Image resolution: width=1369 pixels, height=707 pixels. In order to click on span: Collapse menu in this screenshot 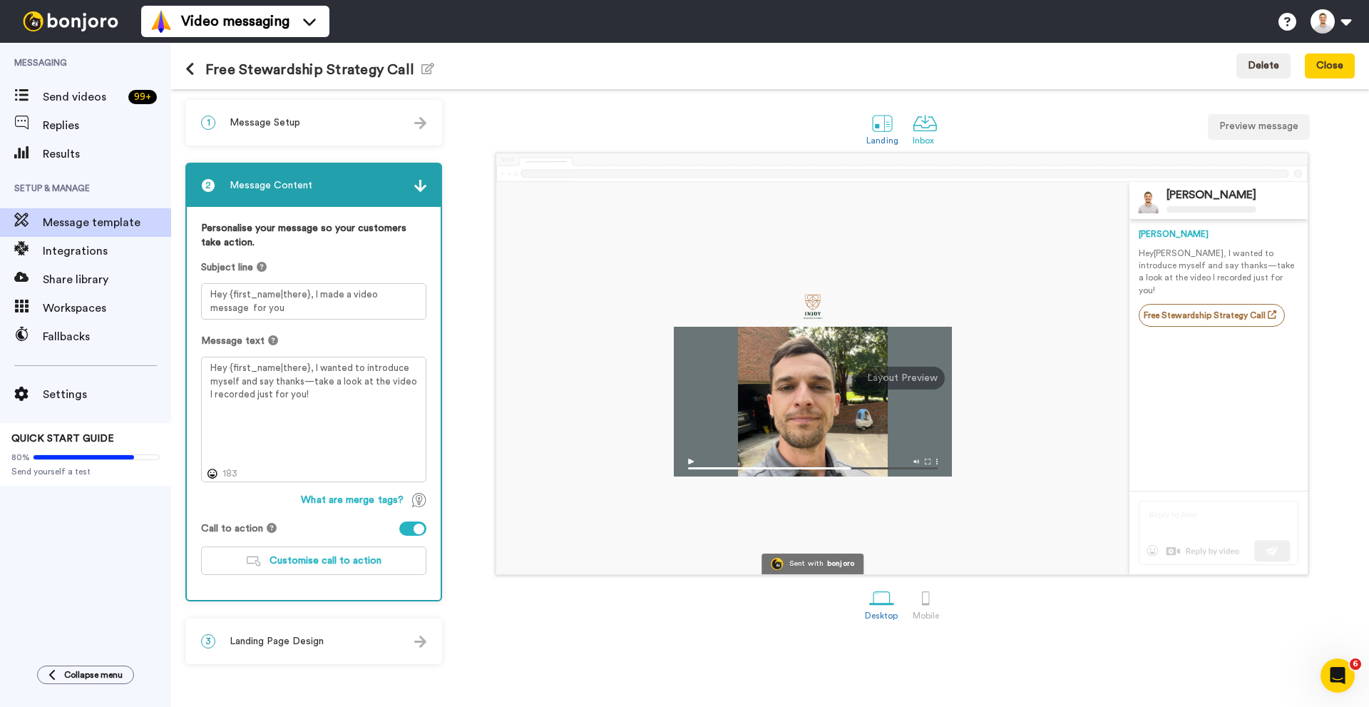, I will do `click(93, 675)`.